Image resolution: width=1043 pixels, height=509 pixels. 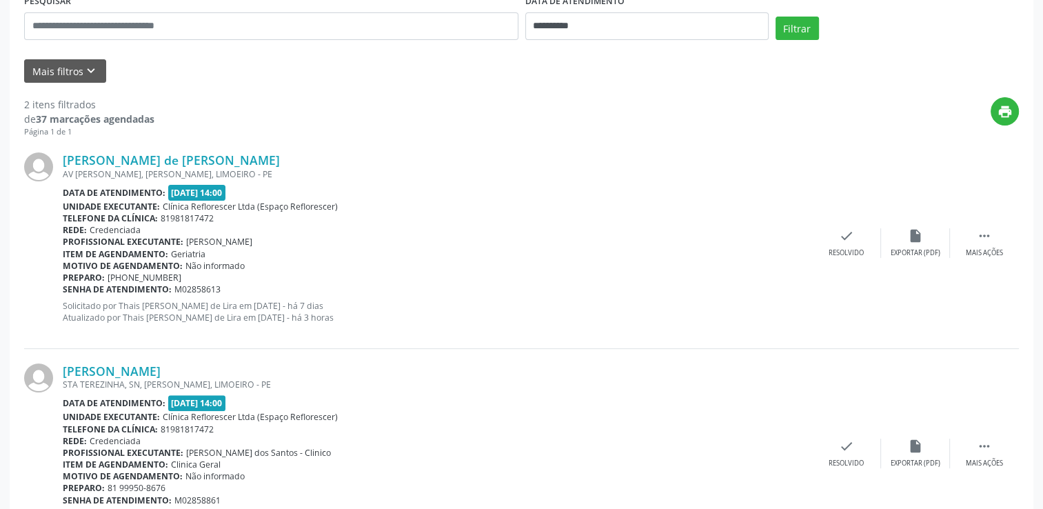 What do you see at coordinates (188, 254) in the screenshot?
I see `span: Geriatria` at bounding box center [188, 254].